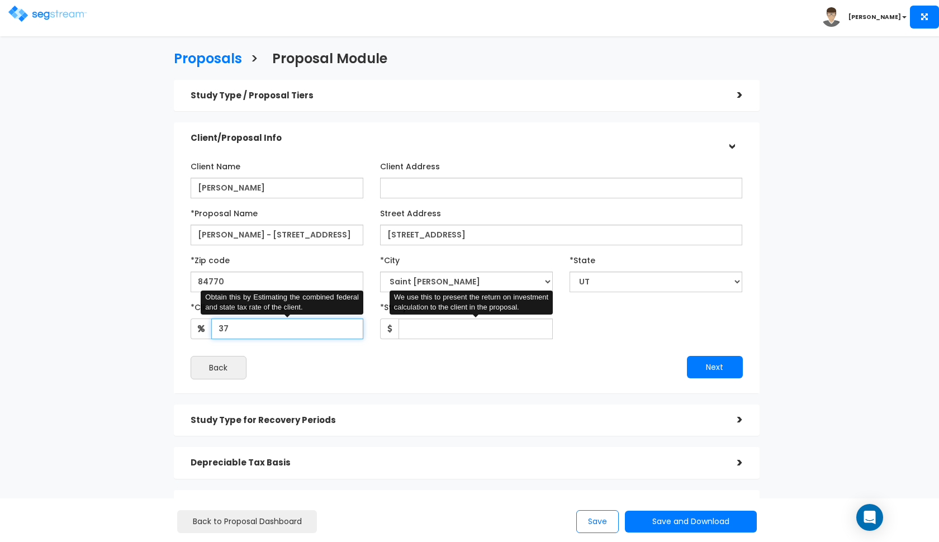 The height and width of the screenshot is (542, 939). Describe the element at coordinates (456, 420) in the screenshot. I see `h5: Study Type for Recovery Periods` at that location.